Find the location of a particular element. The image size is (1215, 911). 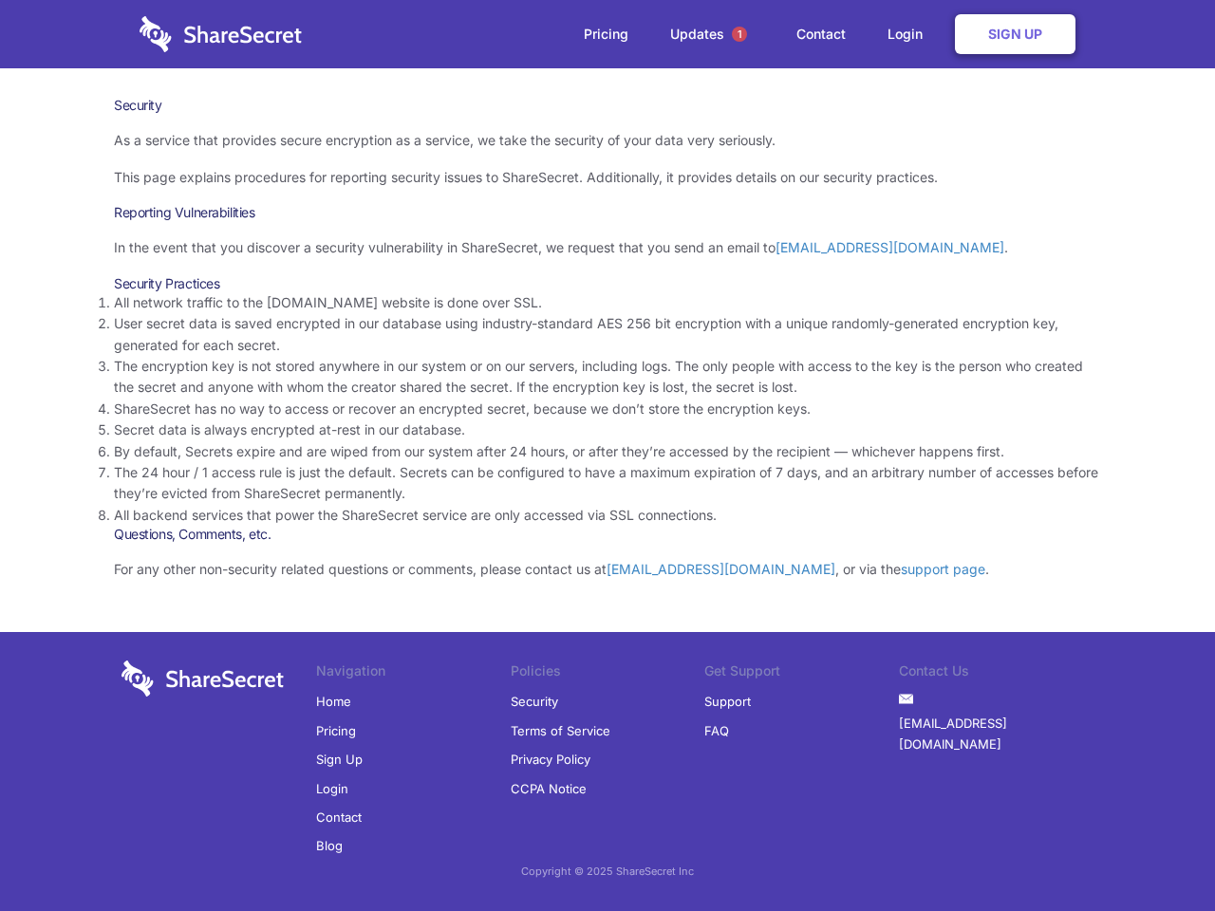

li: ShareSecret has no way to access or recover an encrypted secret, because we don’t store the encry... is located at coordinates (607, 409).